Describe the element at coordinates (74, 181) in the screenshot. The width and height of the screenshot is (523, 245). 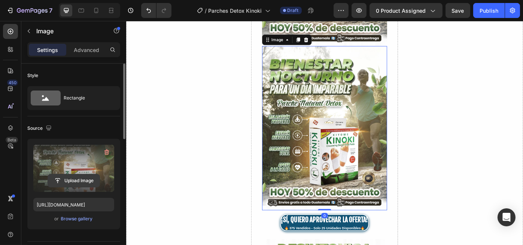
I see `button: Upload Image` at that location.